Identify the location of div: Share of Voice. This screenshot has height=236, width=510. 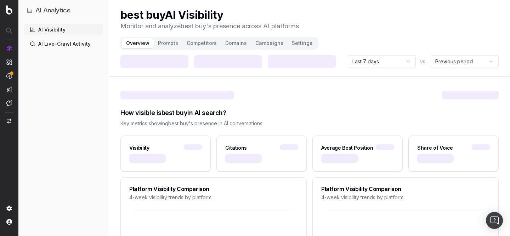
(435, 148).